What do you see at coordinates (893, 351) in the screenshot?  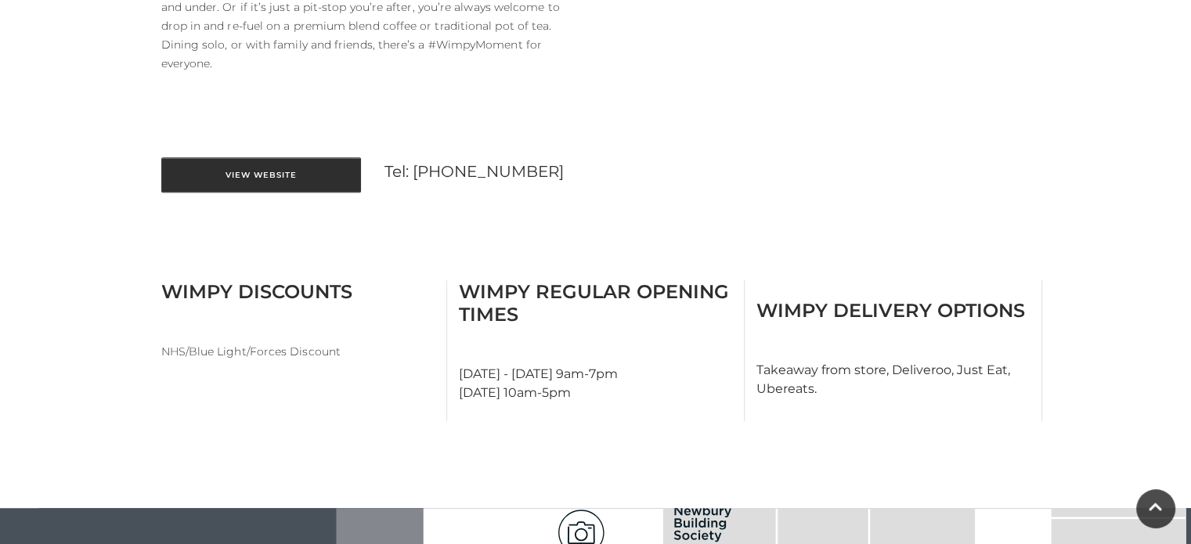 I see `div: Takeaway from store, Deliveroo, Just Eat, Ubereats.` at bounding box center [893, 351].